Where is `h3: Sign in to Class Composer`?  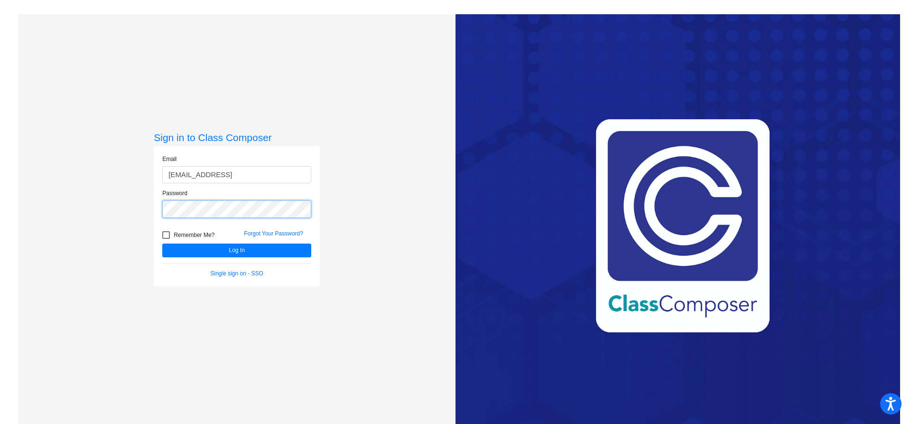 h3: Sign in to Class Composer is located at coordinates (237, 137).